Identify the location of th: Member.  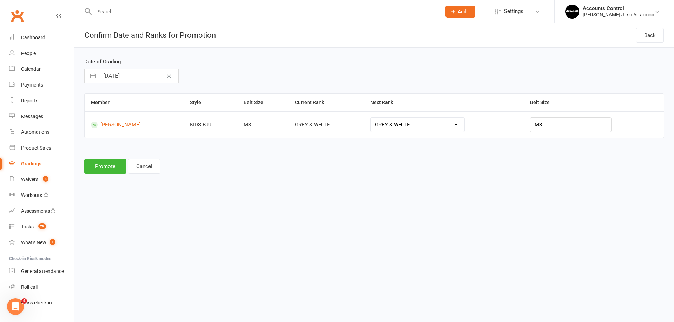
(134, 102).